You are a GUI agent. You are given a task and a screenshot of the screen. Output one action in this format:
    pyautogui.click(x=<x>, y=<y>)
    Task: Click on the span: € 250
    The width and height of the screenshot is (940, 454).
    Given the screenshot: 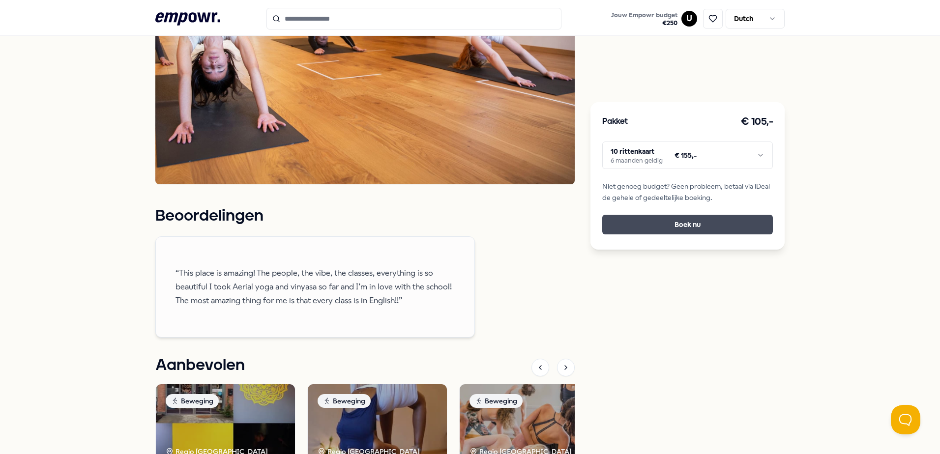 What is the action you would take?
    pyautogui.click(x=644, y=23)
    